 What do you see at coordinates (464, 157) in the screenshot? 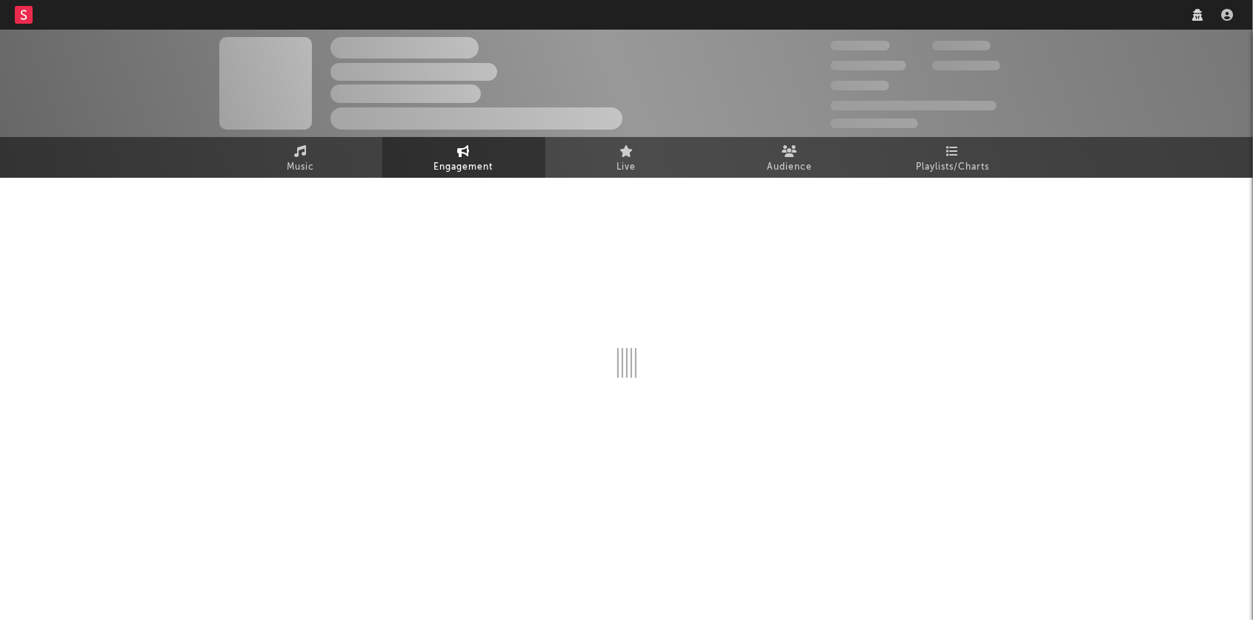
I see `a: Engagement` at bounding box center [464, 157].